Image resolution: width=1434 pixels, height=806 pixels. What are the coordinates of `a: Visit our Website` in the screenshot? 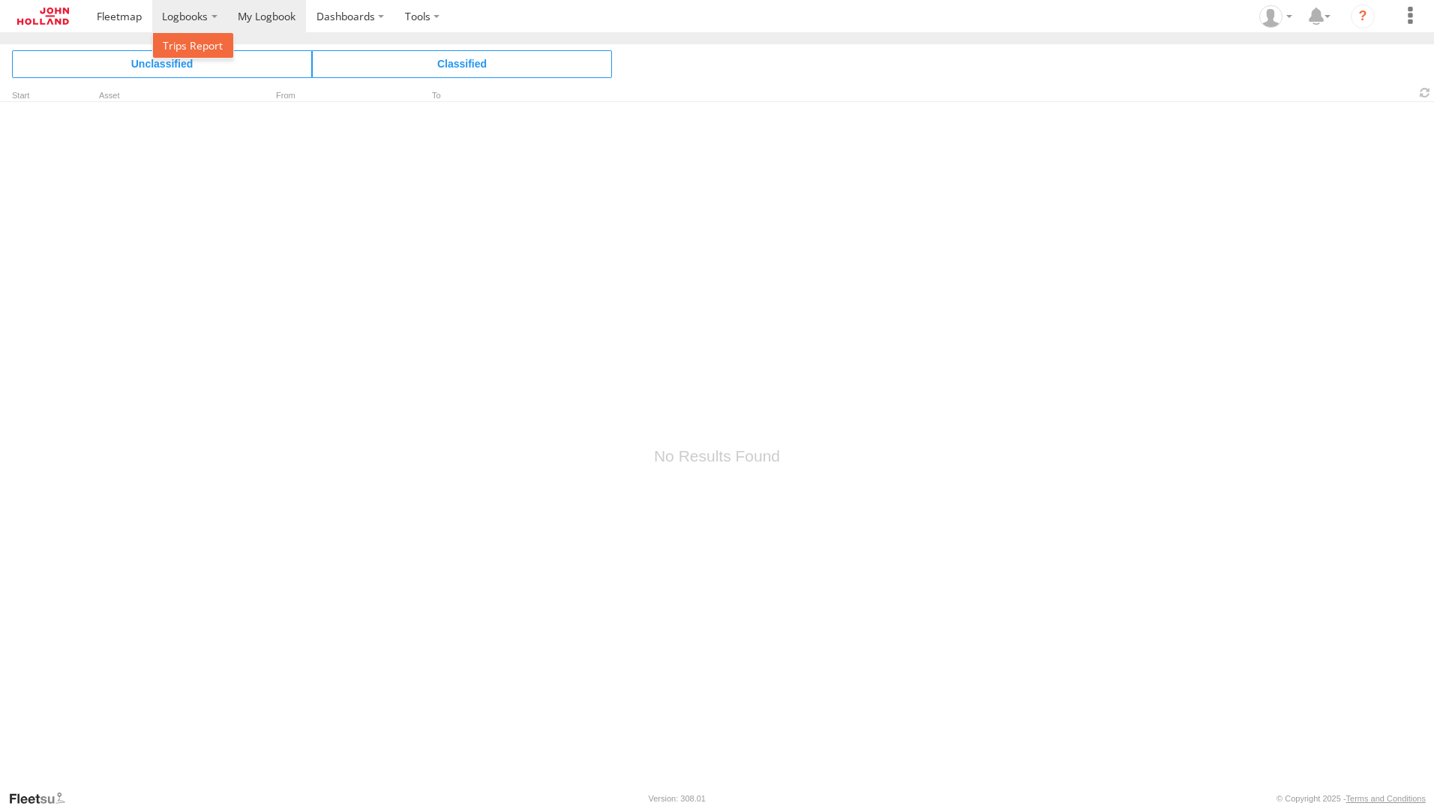 It's located at (43, 798).